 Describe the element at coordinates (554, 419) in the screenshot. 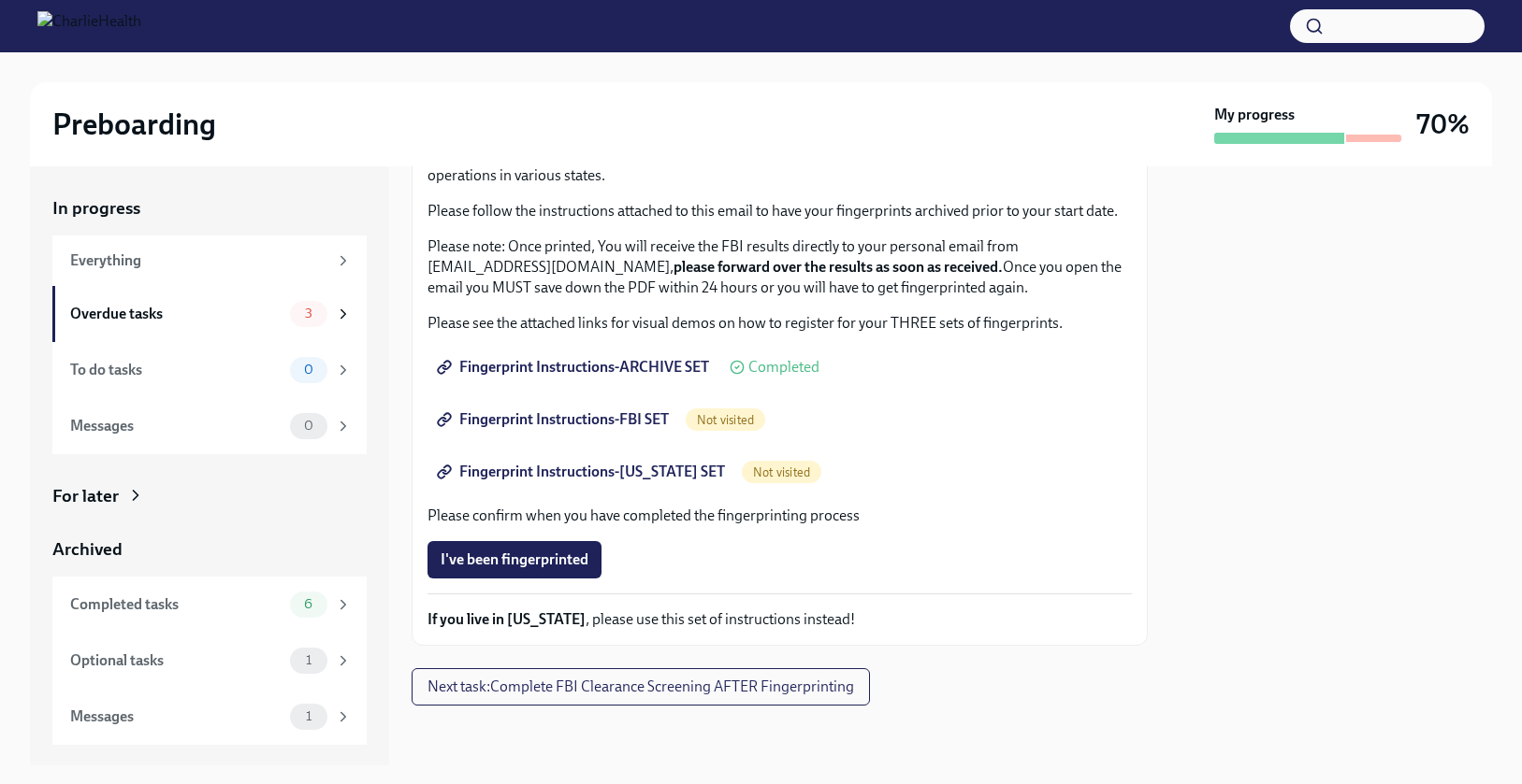

I see `span: Fingerprint Instructions-FBI SET` at that location.